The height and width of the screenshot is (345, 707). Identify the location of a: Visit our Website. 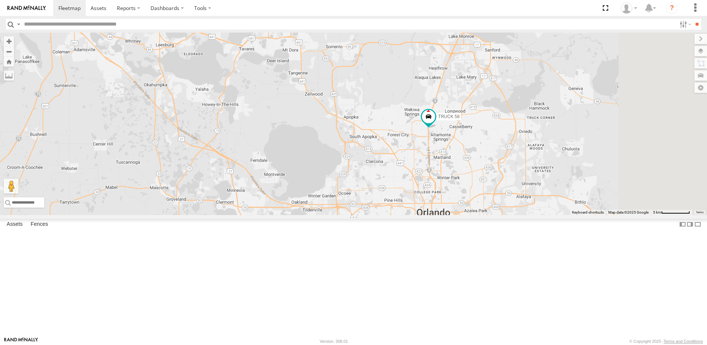
(21, 341).